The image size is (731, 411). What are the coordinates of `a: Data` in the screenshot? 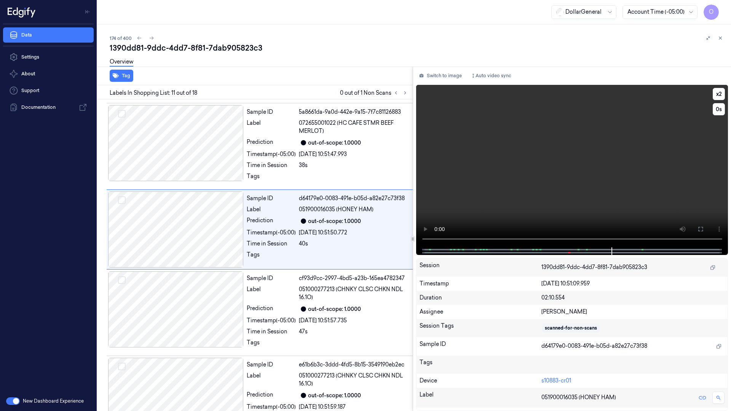 It's located at (48, 35).